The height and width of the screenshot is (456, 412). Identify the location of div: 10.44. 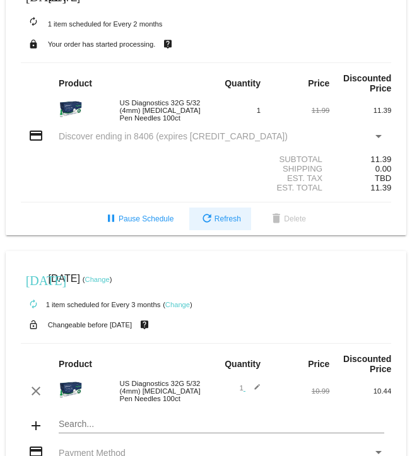
(360, 391).